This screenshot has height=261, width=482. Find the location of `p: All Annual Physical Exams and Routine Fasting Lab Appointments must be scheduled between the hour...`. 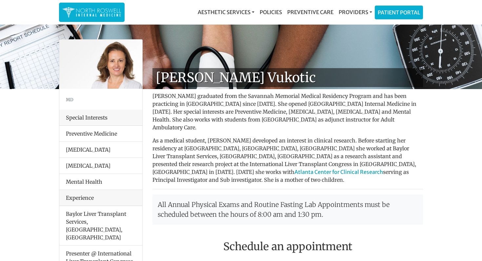

p: All Annual Physical Exams and Routine Fasting Lab Appointments must be scheduled between the hour... is located at coordinates (287, 210).